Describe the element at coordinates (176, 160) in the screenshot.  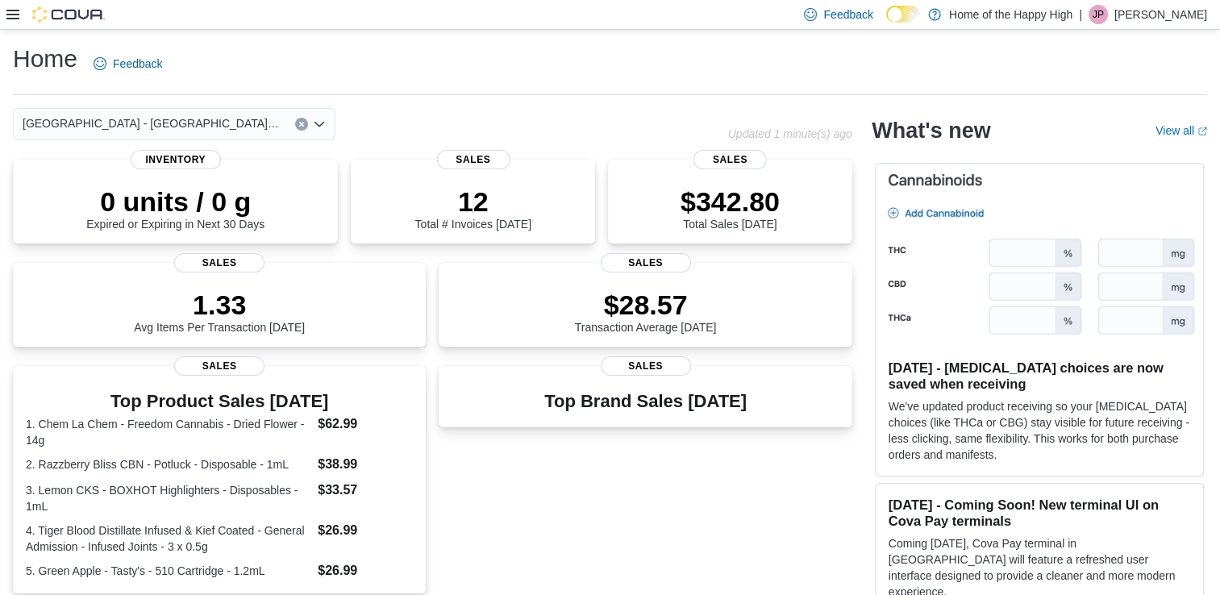
I see `span: Inventory` at that location.